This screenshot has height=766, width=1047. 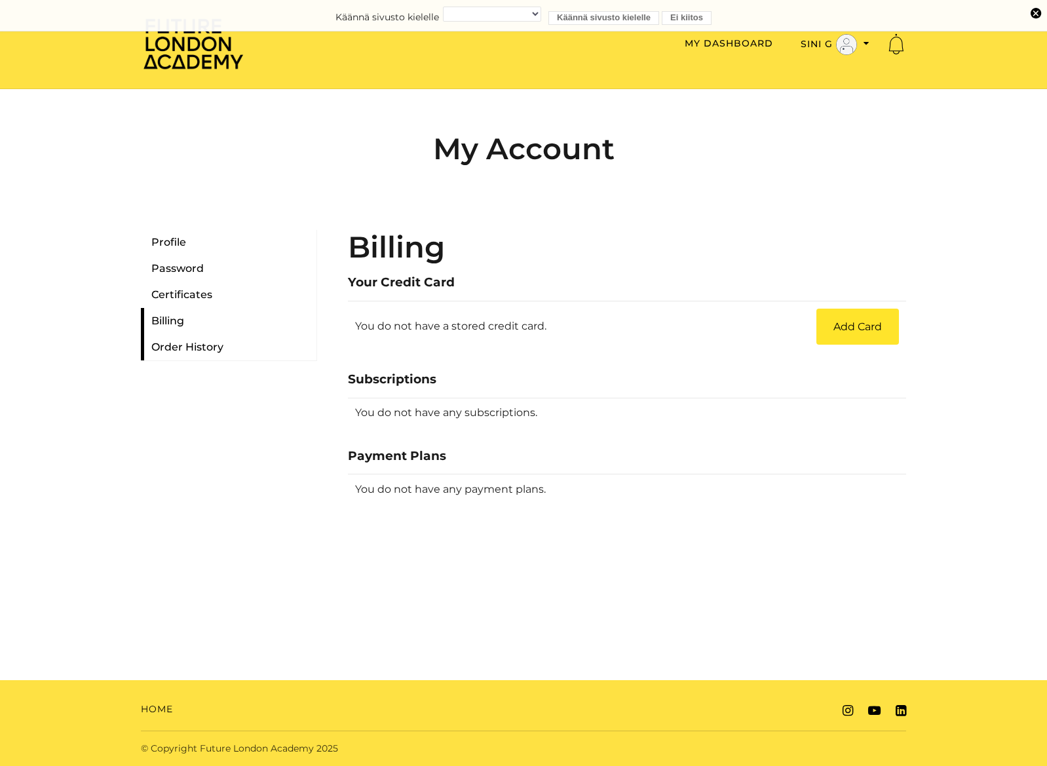 What do you see at coordinates (229, 377) in the screenshot?
I see `nav: My Account` at bounding box center [229, 377].